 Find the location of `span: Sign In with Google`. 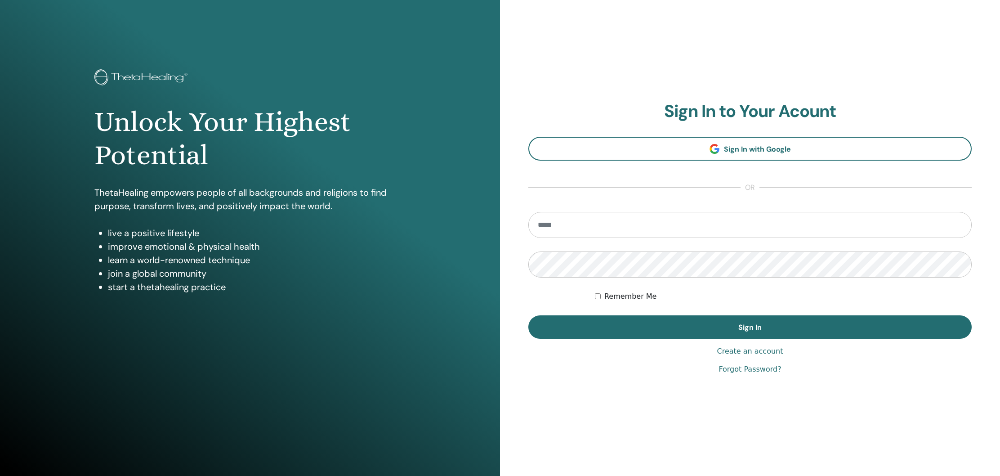

span: Sign In with Google is located at coordinates (757, 149).